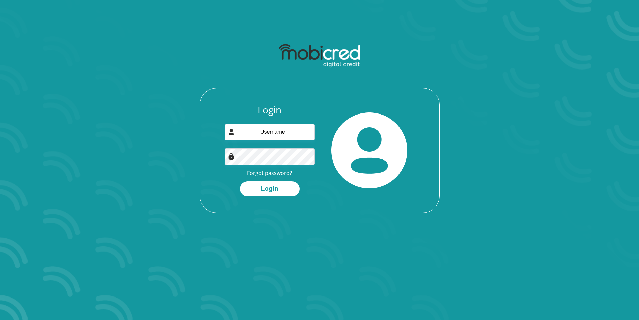  What do you see at coordinates (232, 156) in the screenshot?
I see `img: Image` at bounding box center [232, 156].